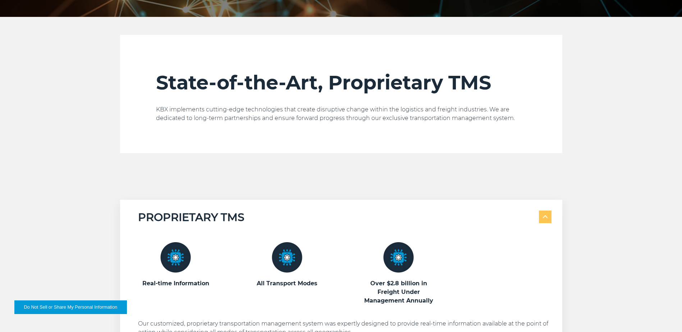  I want to click on h3: Real-time Information, so click(176, 284).